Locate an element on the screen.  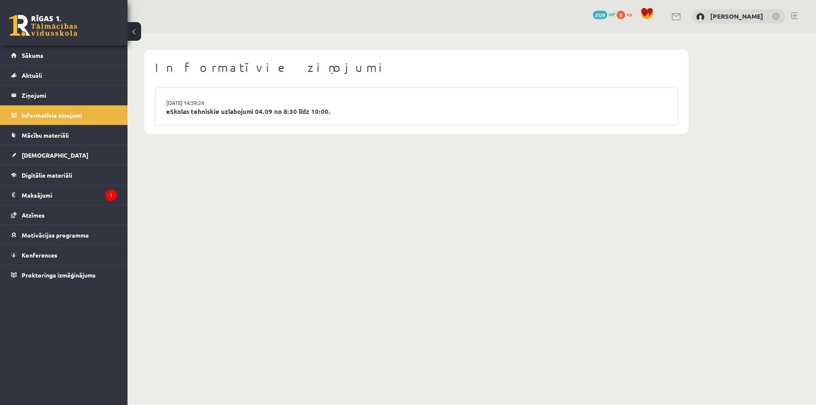
a: Rīgas 1. Tālmācības vidusskola is located at coordinates (43, 26).